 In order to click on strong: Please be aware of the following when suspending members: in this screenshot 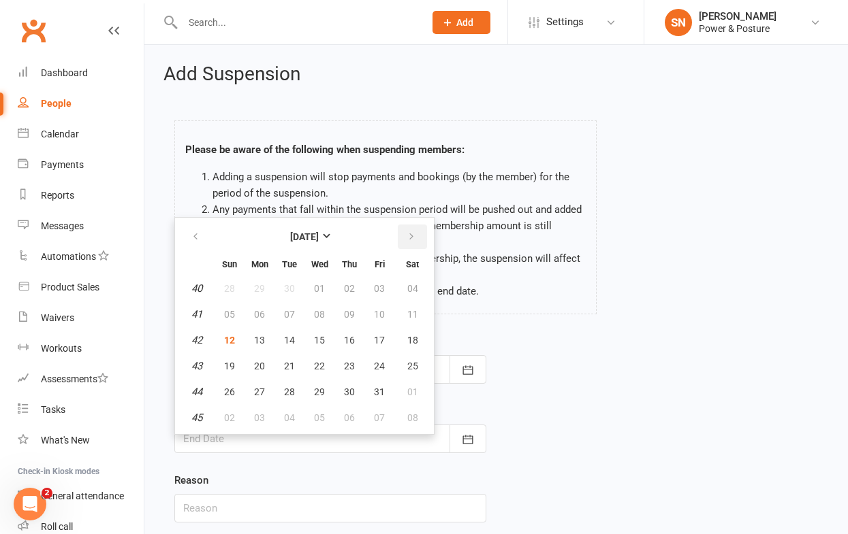, I will do `click(325, 150)`.